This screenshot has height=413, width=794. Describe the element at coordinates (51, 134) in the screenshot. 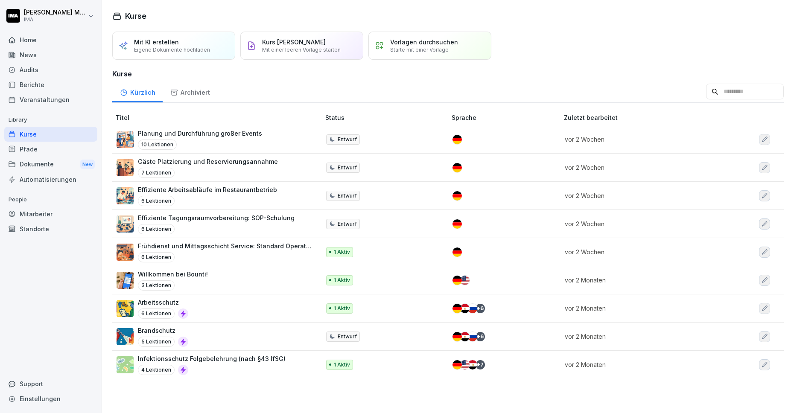

I see `div: Kurse` at that location.